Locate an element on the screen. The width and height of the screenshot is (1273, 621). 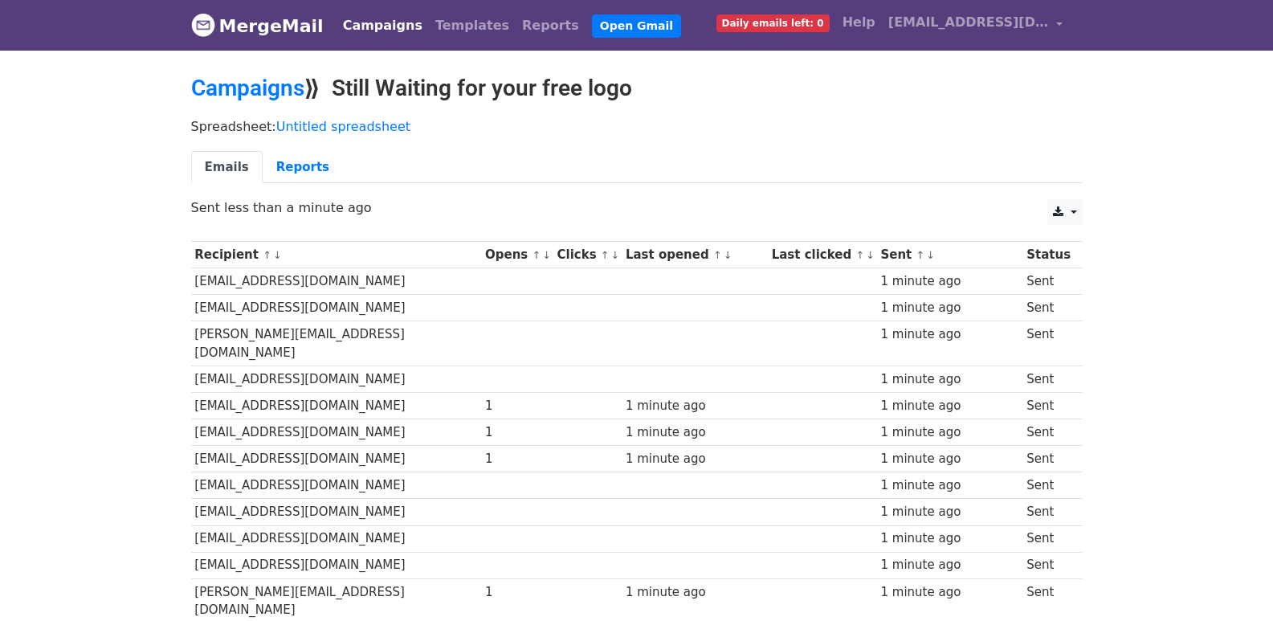
th: Last opened is located at coordinates (695, 255).